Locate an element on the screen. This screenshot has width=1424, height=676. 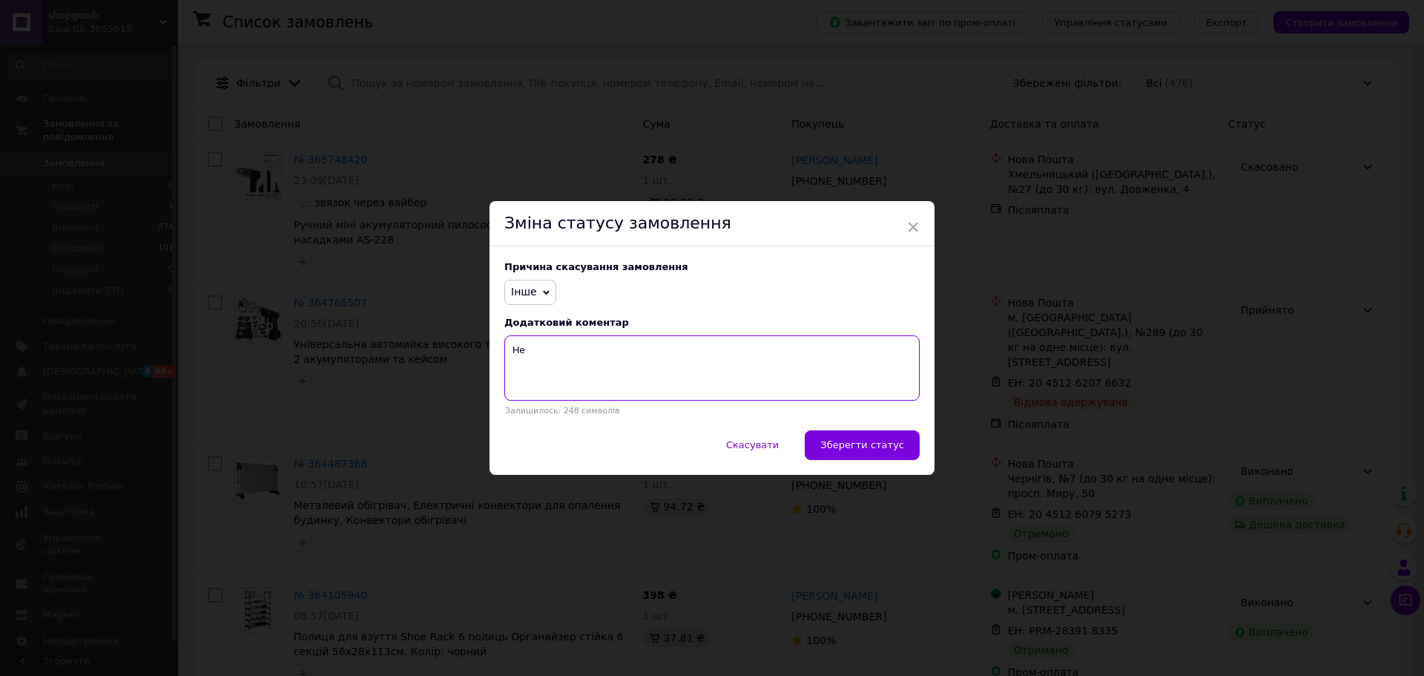
textarea: Не is located at coordinates (712, 368).